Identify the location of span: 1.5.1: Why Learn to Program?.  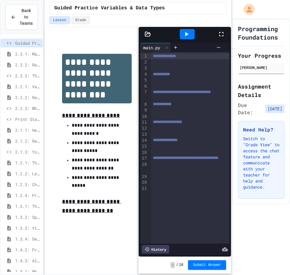
(28, 271).